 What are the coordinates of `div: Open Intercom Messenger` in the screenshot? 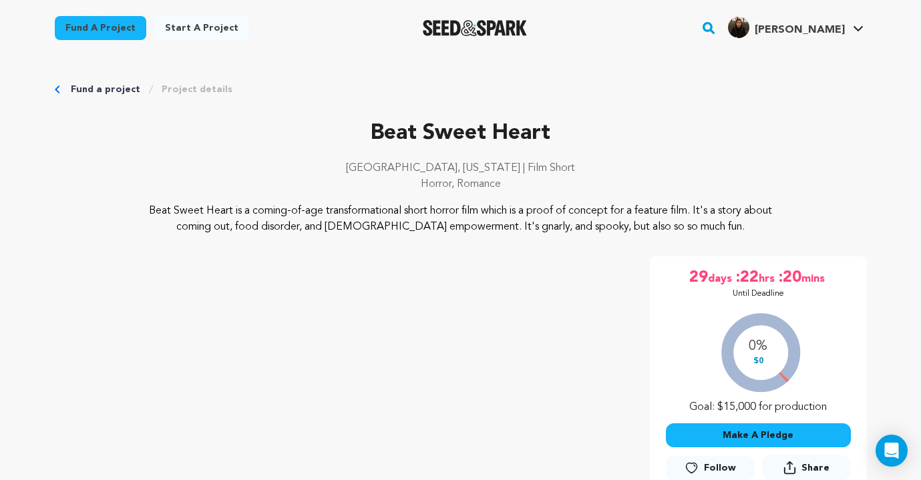 It's located at (892, 451).